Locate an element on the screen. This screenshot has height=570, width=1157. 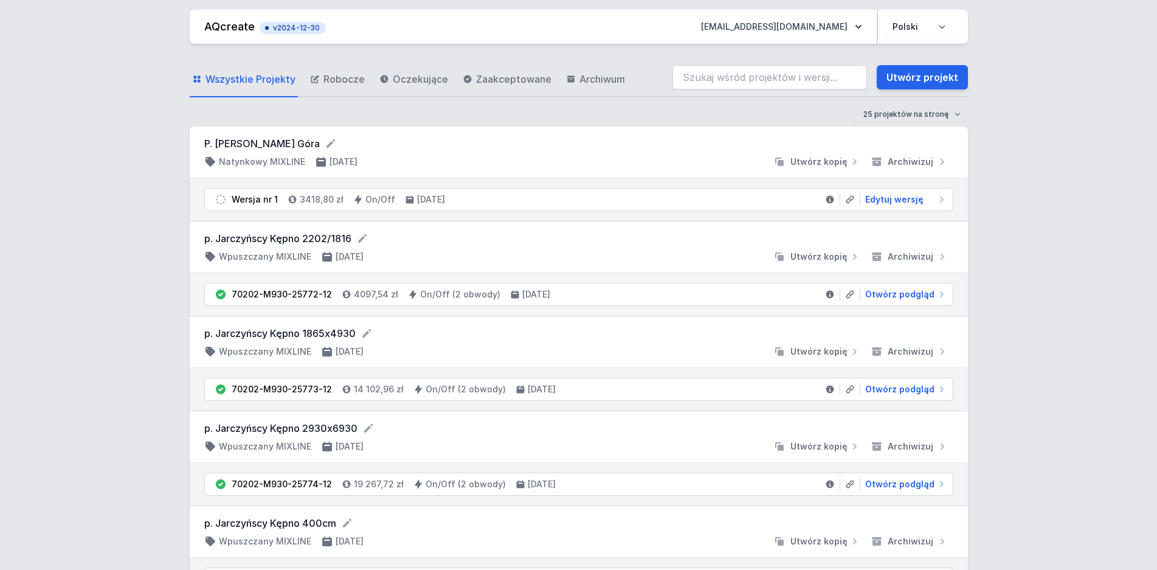
form: p. Jarczyńscy Kępno 1865x4930 is located at coordinates (579, 333).